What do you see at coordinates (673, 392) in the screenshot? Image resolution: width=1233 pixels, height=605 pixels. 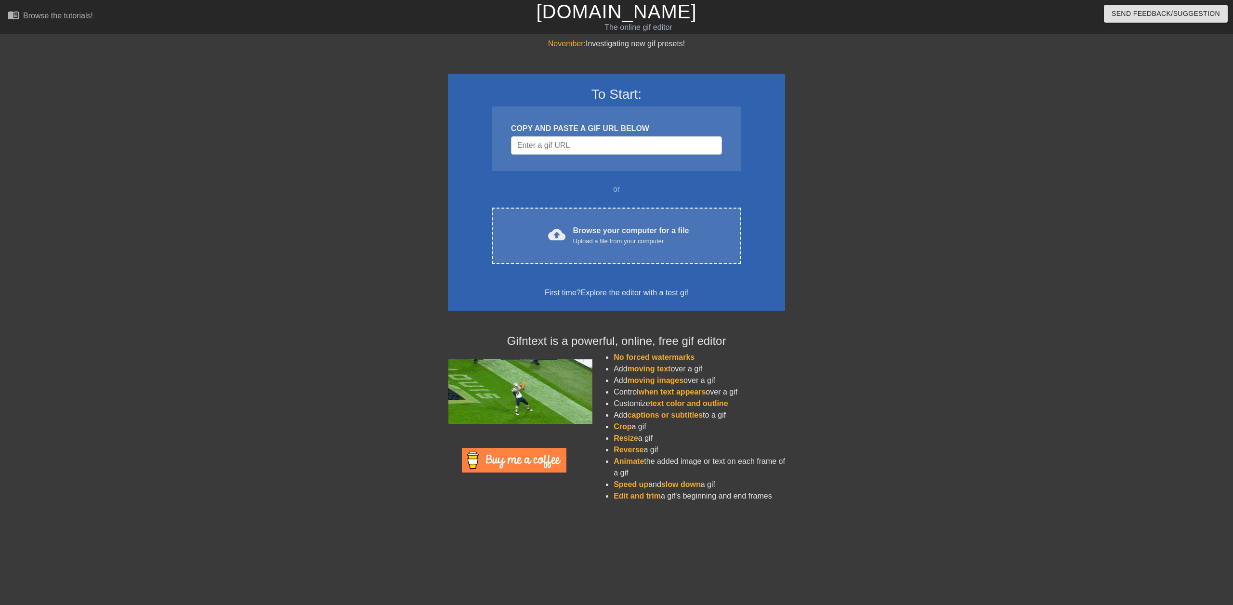 I see `span: when text appears` at bounding box center [673, 392].